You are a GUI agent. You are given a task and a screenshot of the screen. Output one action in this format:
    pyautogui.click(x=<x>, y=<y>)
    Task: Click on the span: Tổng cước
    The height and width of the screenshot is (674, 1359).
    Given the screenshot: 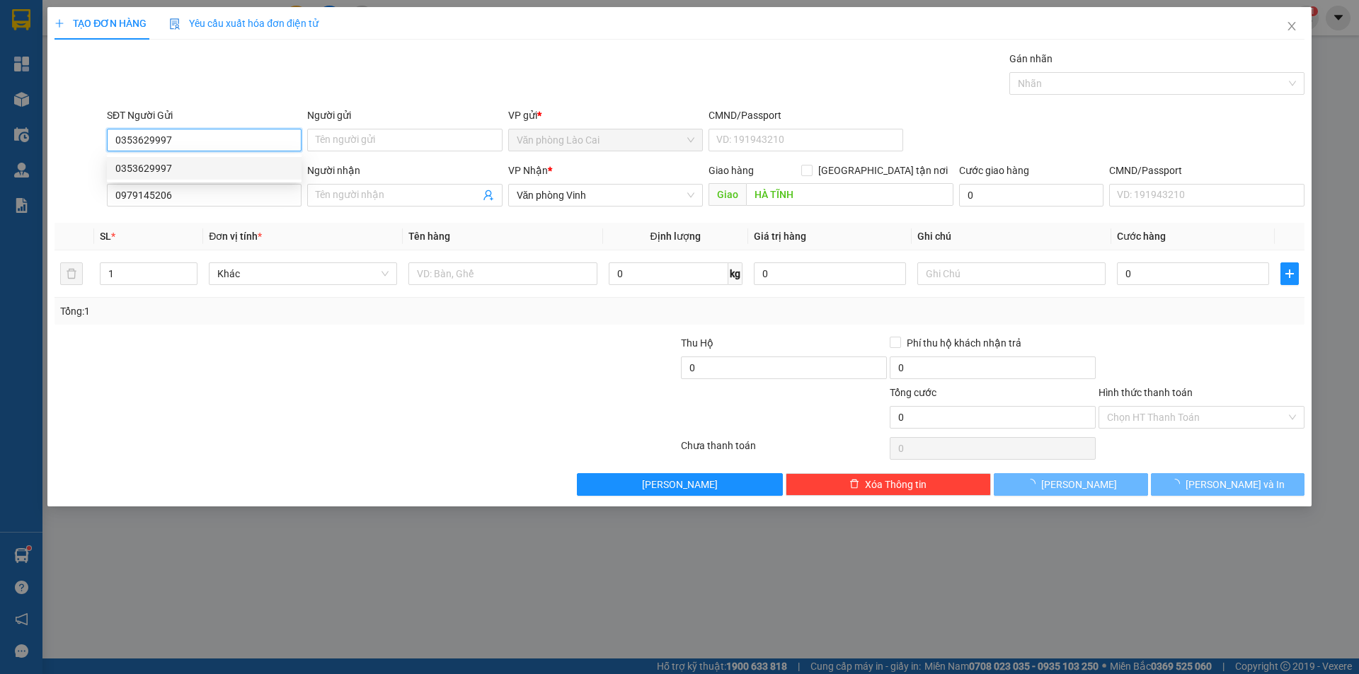 What is the action you would take?
    pyautogui.click(x=913, y=393)
    